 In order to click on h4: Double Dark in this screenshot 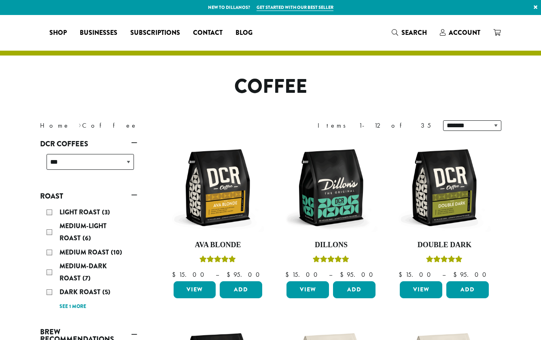, I will do `click(445, 245)`.